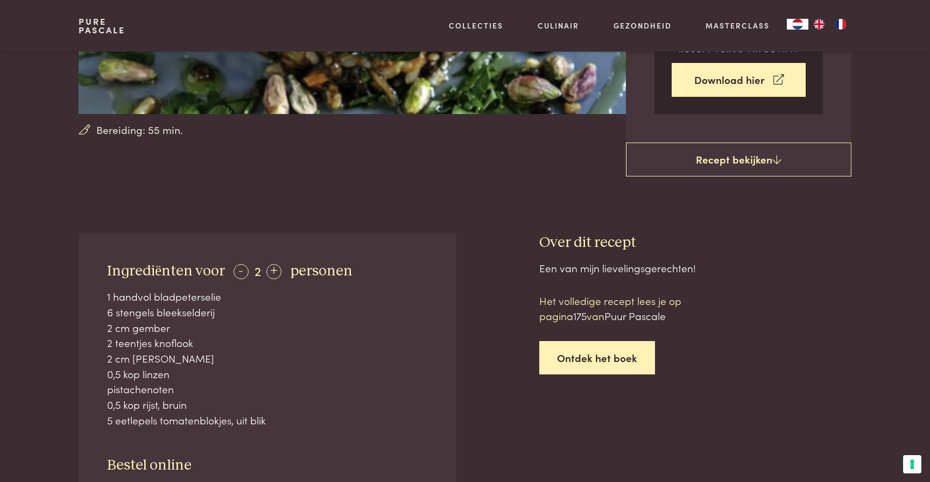 The width and height of the screenshot is (930, 482). Describe the element at coordinates (267, 405) in the screenshot. I see `div: 0,5 kop rijst, bruin` at that location.